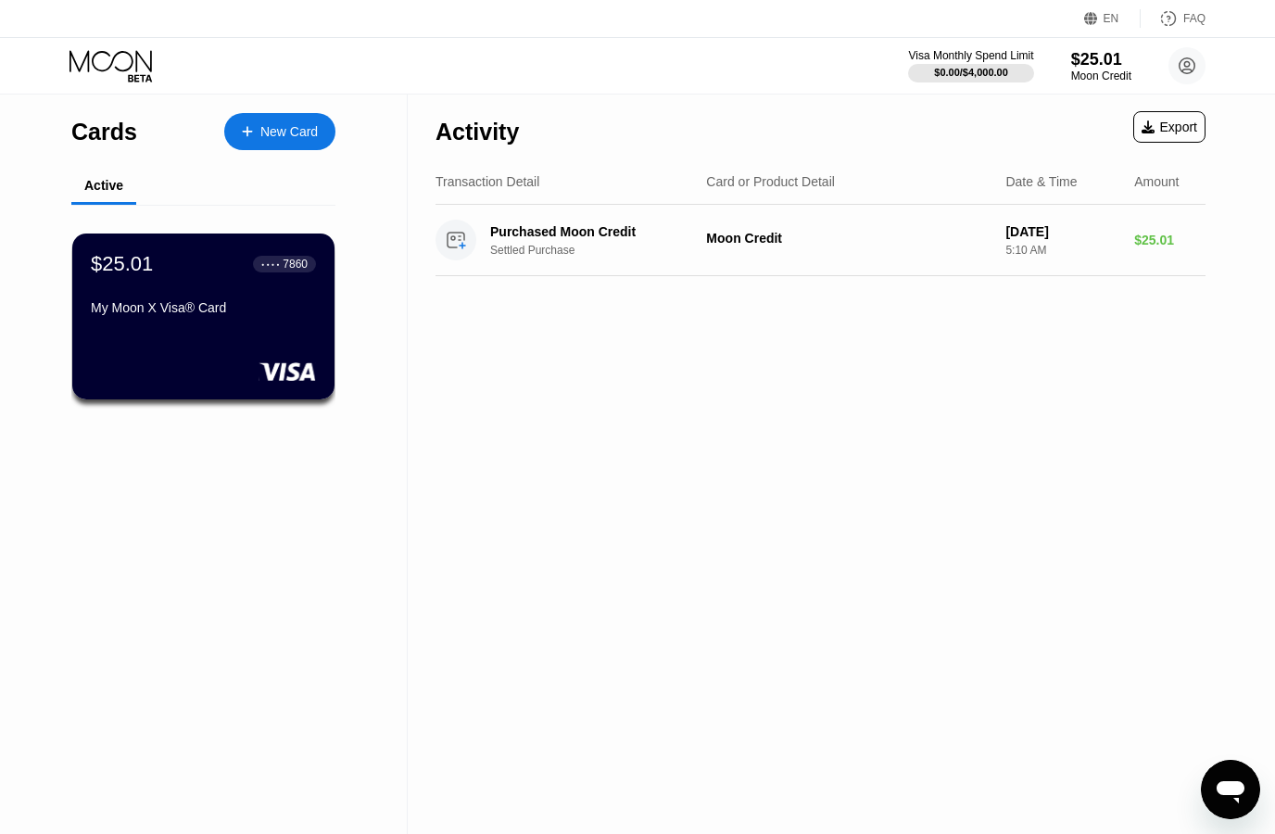 The width and height of the screenshot is (1275, 834). What do you see at coordinates (1156, 182) in the screenshot?
I see `div: Amount` at bounding box center [1156, 182].